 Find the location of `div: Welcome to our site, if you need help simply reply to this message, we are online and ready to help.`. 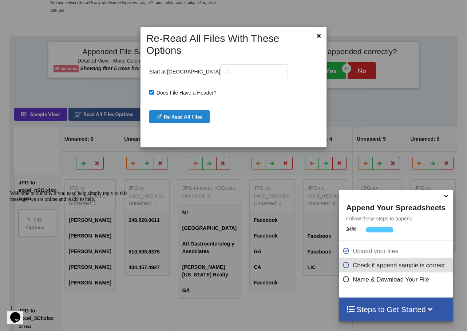

div: Welcome to our site, if you need help simply reply to this message, we are online and ready to help. is located at coordinates (68, 9).